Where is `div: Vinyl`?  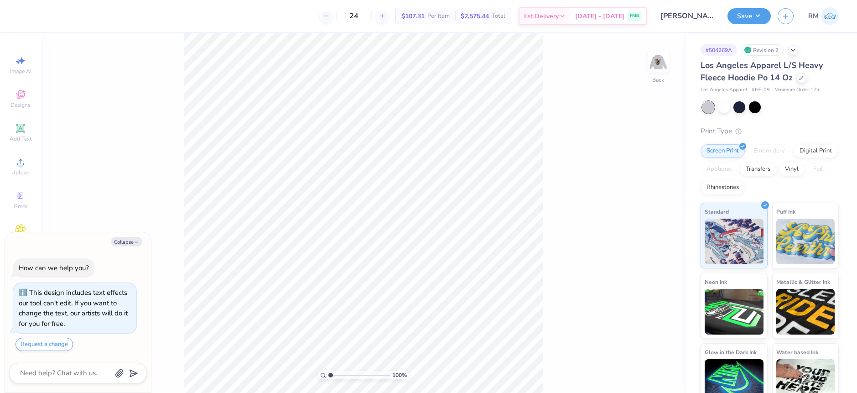
div: Vinyl is located at coordinates (792, 169).